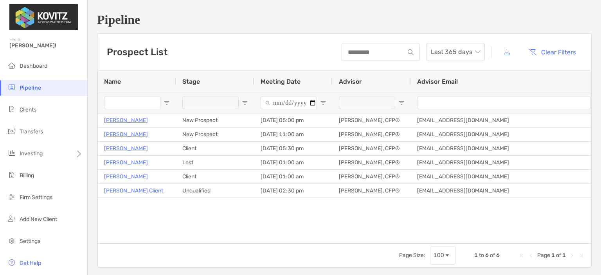 The width and height of the screenshot is (601, 275). Describe the element at coordinates (33, 66) in the screenshot. I see `span: Dashboard` at that location.